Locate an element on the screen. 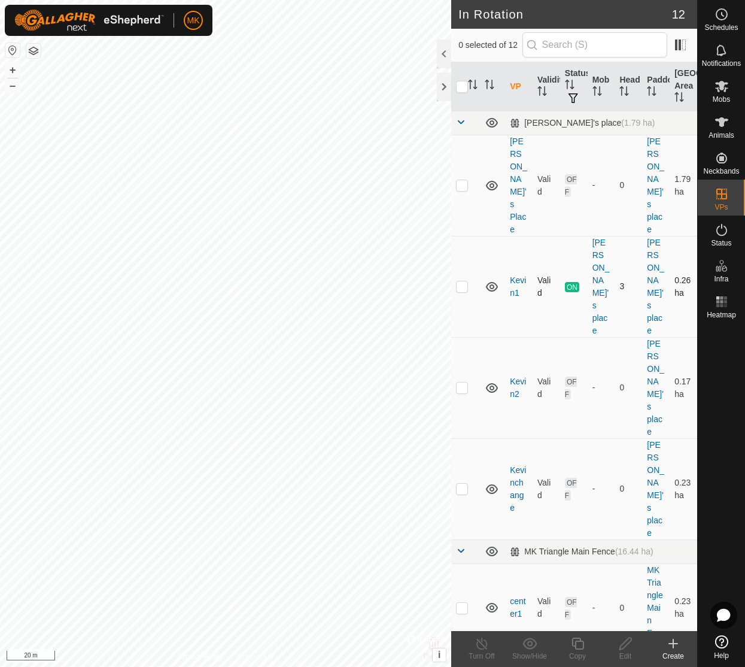 This screenshot has height=667, width=745. th: Validity is located at coordinates (546, 87).